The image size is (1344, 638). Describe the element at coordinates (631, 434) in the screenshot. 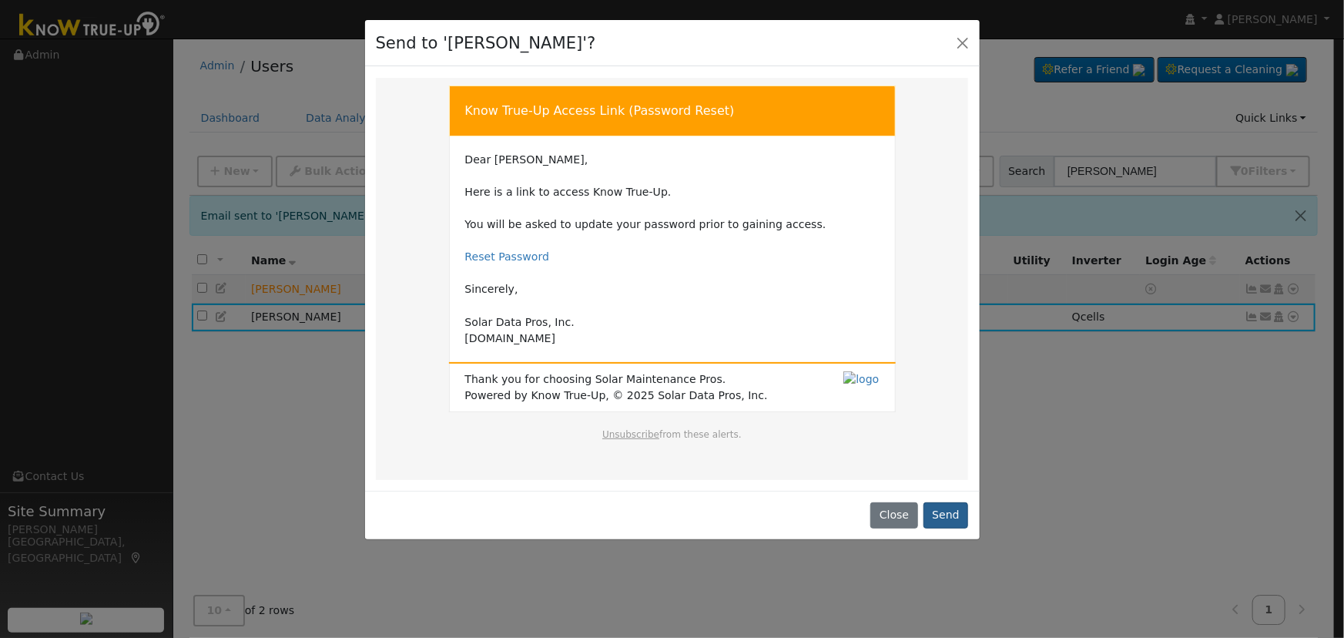

I see `a: Unsubscribe` at that location.